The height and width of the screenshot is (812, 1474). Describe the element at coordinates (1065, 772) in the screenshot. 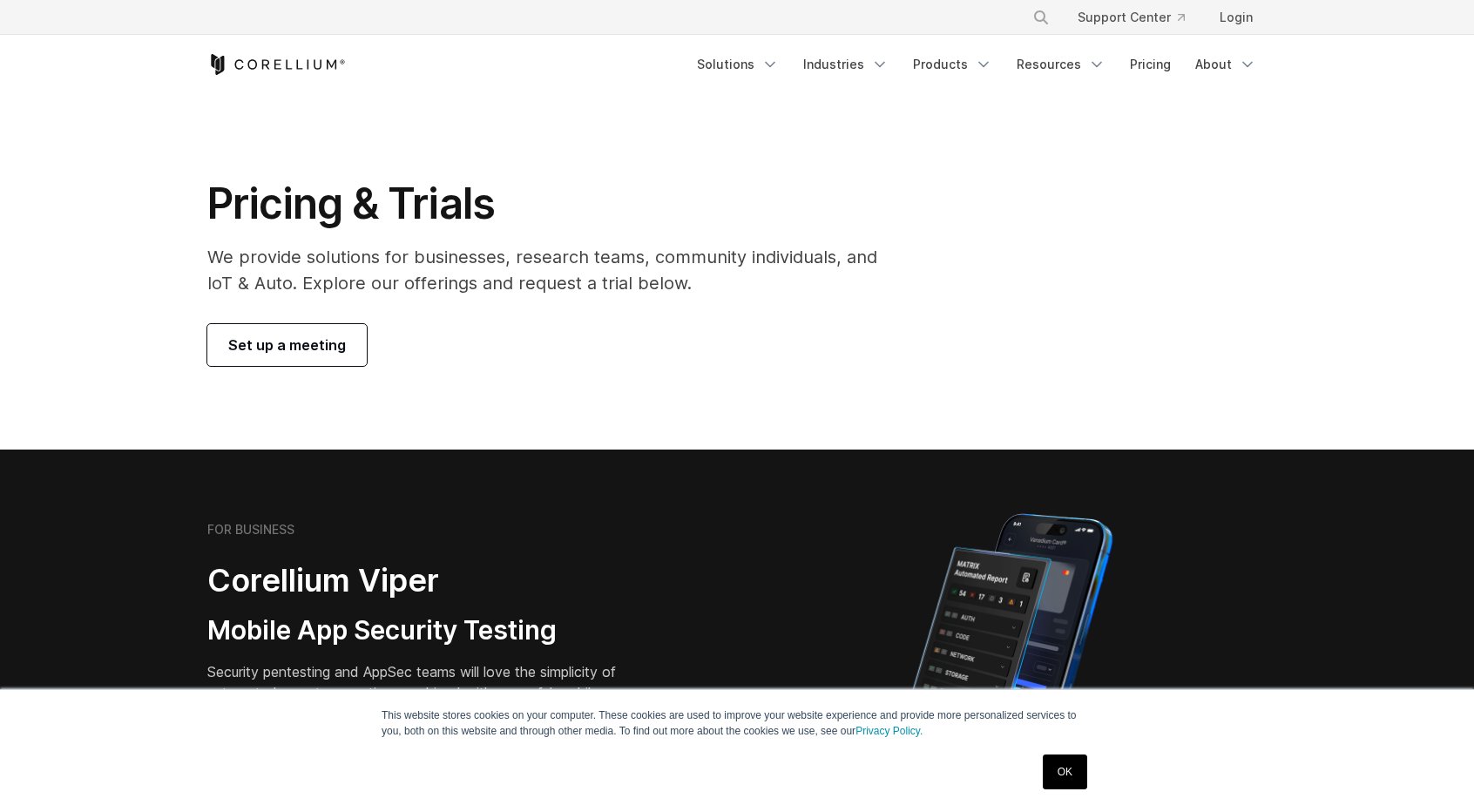

I see `a: OK` at that location.